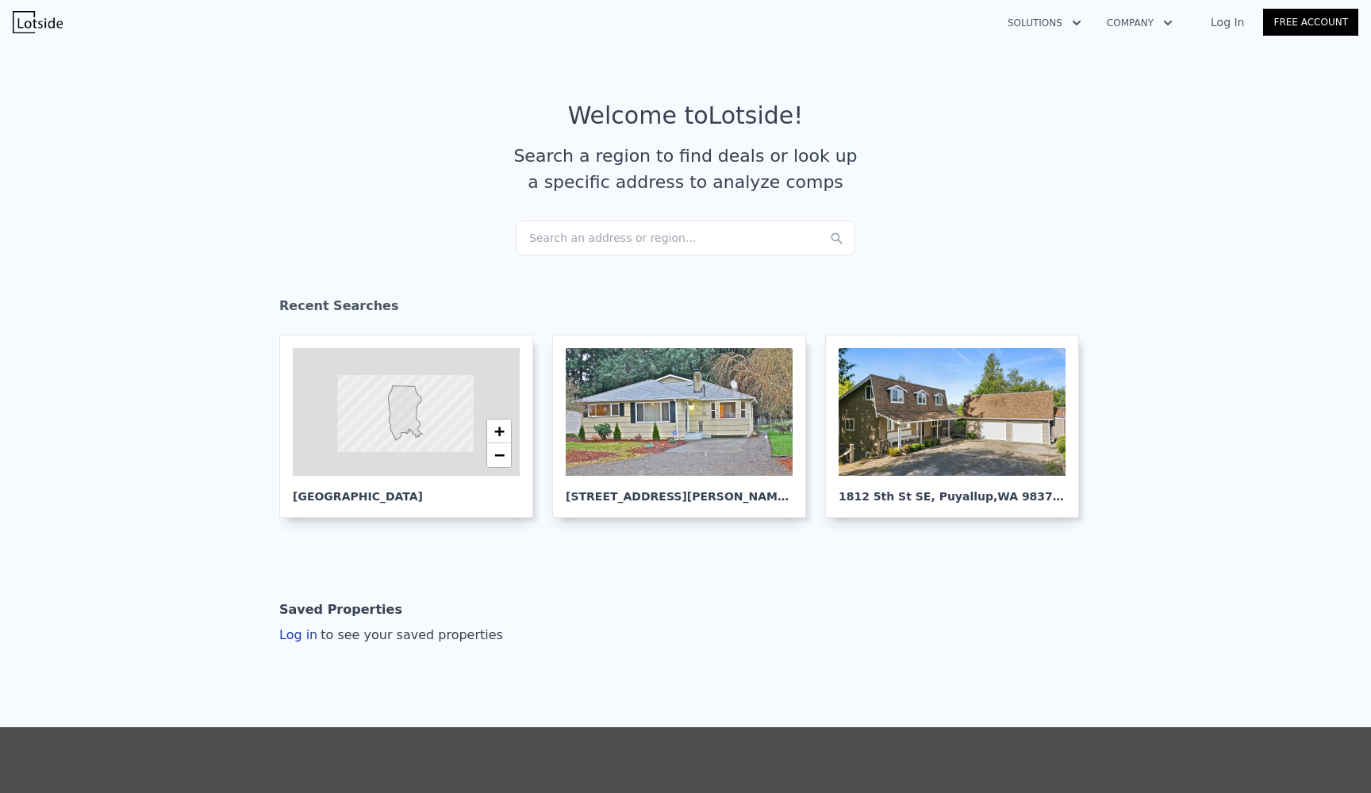  Describe the element at coordinates (685, 238) in the screenshot. I see `div: Search an address or region...` at that location.